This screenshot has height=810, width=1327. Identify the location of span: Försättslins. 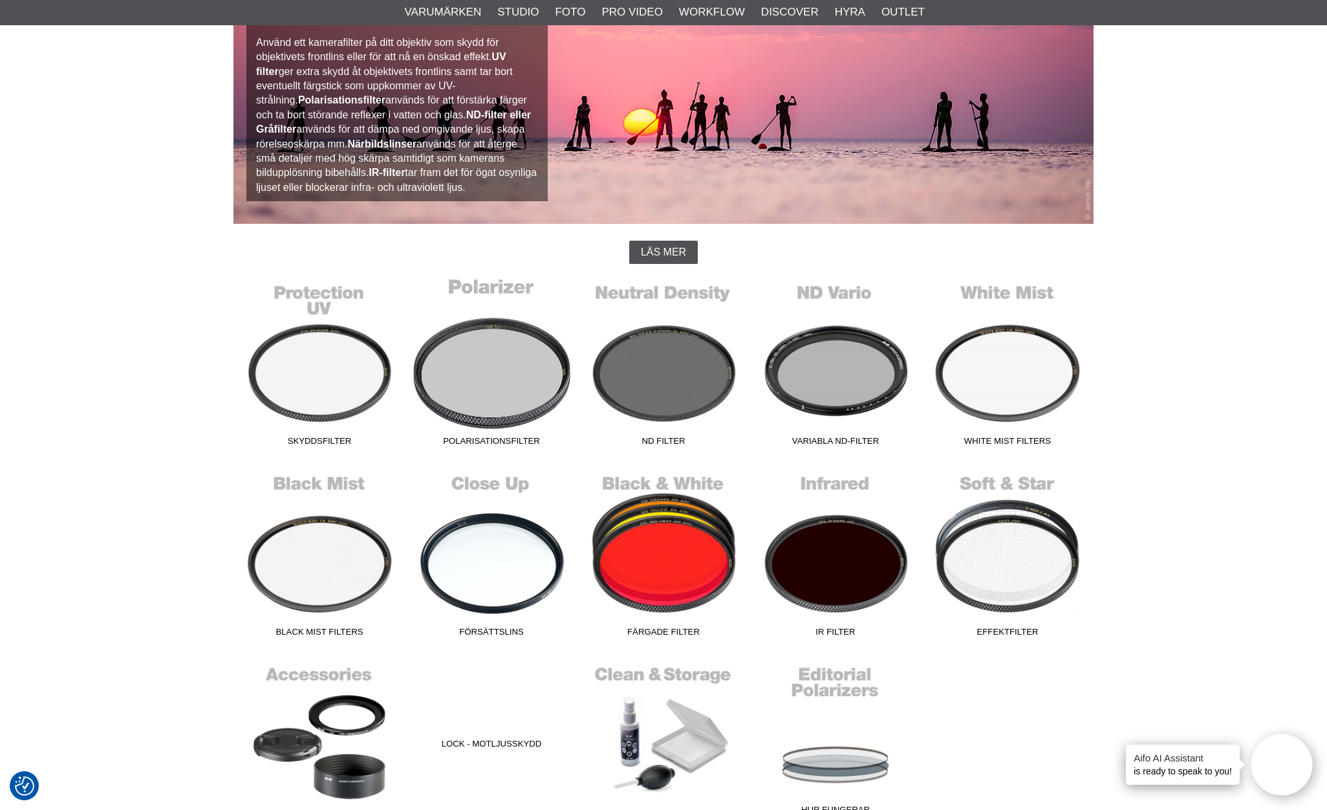
(491, 634).